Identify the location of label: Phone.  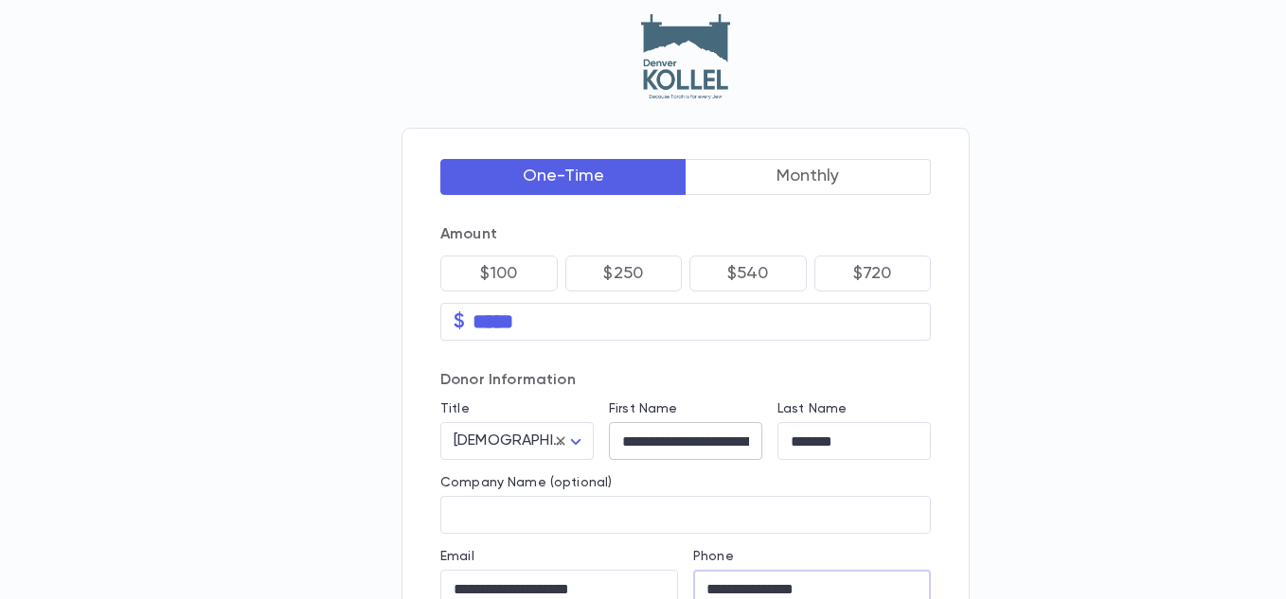
(713, 557).